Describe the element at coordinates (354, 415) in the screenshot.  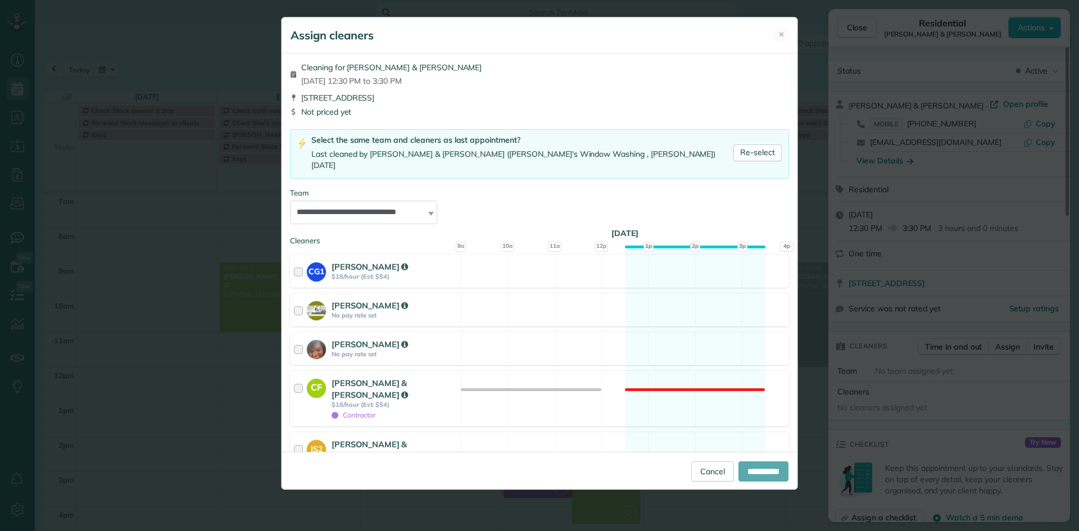
I see `span: Contractor` at that location.